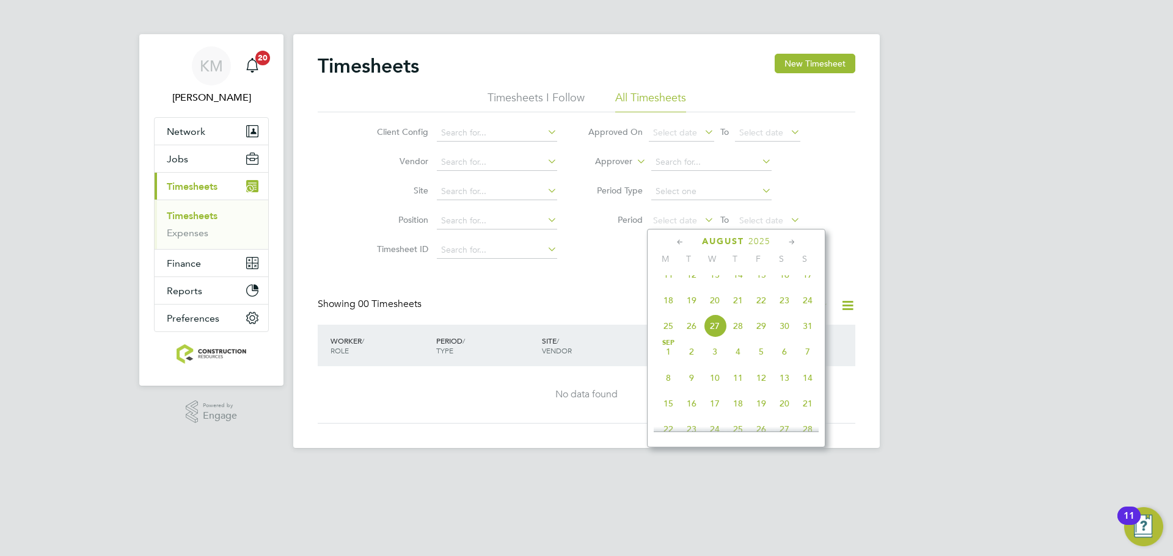 The width and height of the screenshot is (1173, 556). Describe the element at coordinates (711, 192) in the screenshot. I see `input: Select one` at that location.